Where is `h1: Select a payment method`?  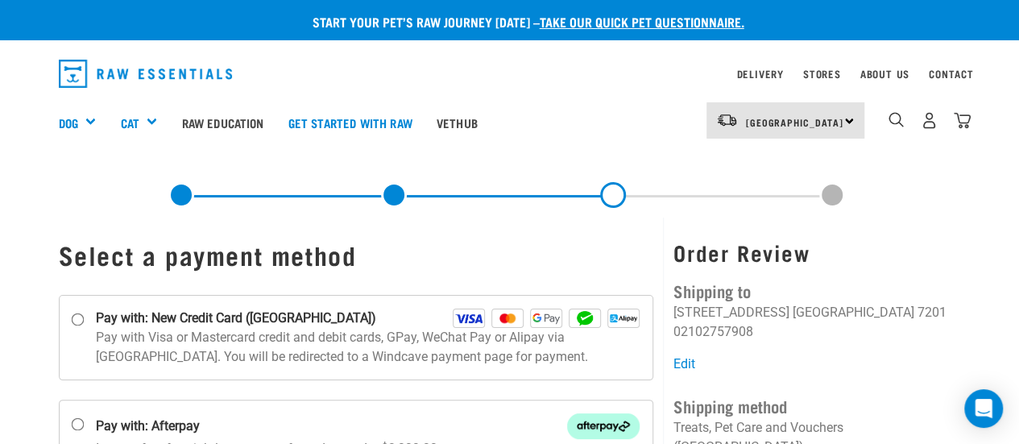 h1: Select a payment method is located at coordinates (356, 254).